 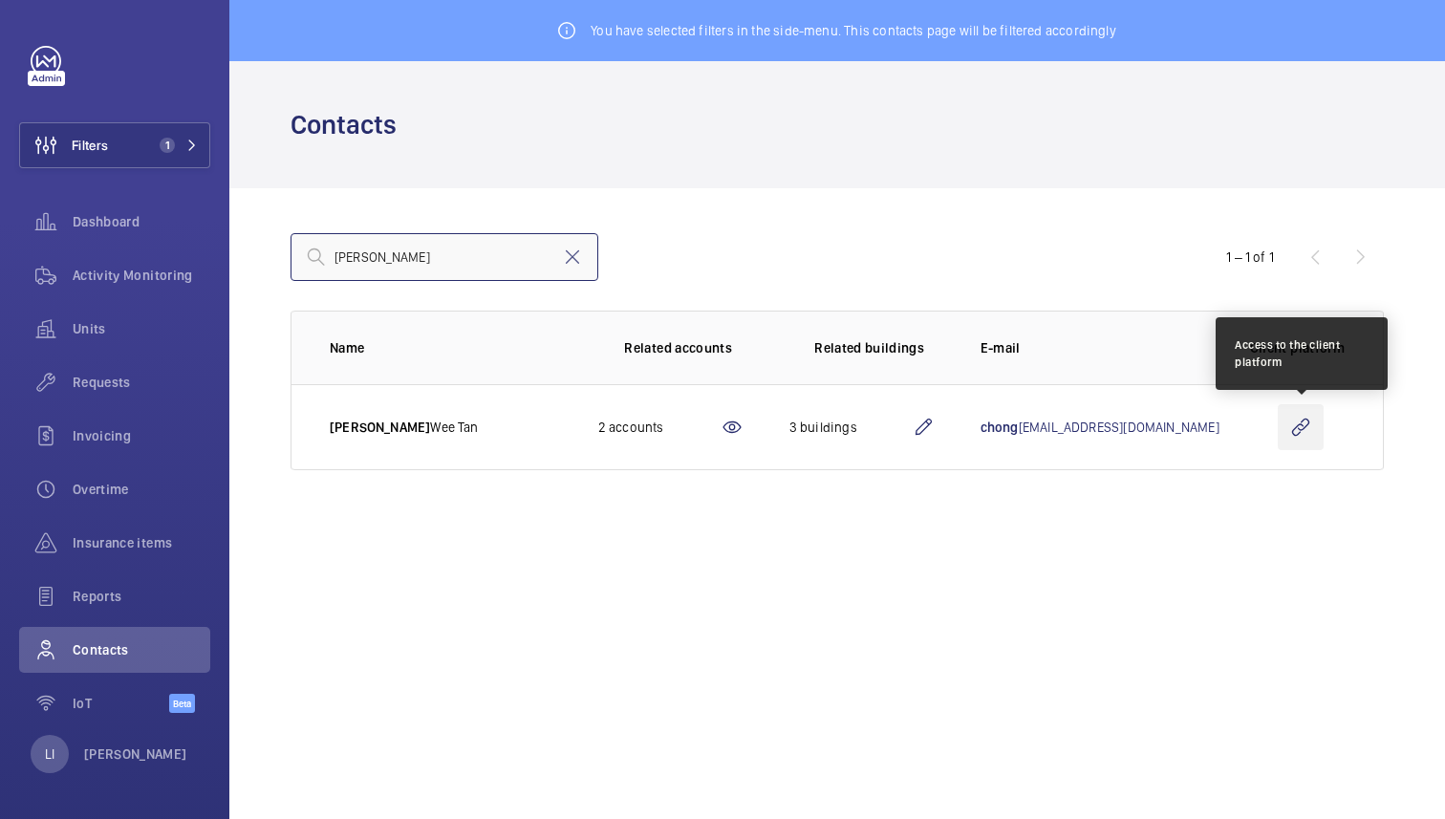 What do you see at coordinates (1250, 257) in the screenshot?
I see `div: 1 – 1 of 1` at bounding box center [1250, 257].